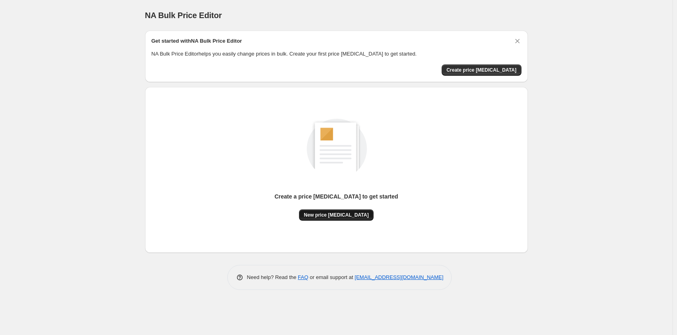 The height and width of the screenshot is (335, 677). Describe the element at coordinates (337, 54) in the screenshot. I see `p: NA Bulk Price Editor helps you easily change prices in bulk. Create your first price [MEDICAL_DAT...` at that location.